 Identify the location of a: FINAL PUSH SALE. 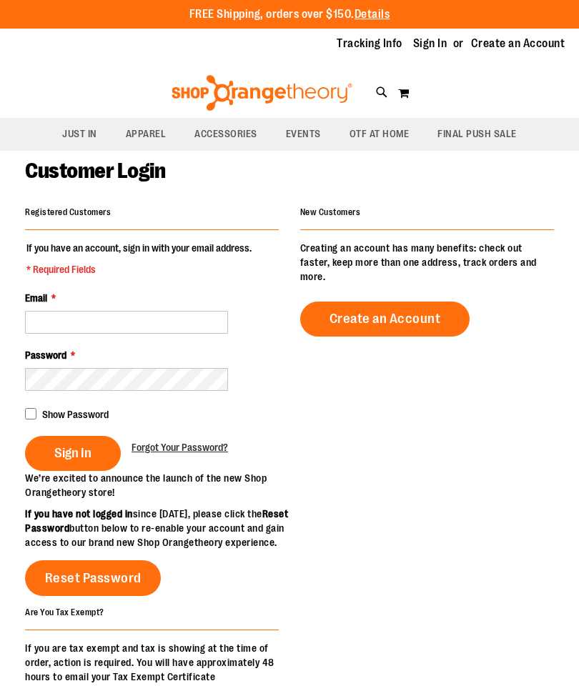
(476, 134).